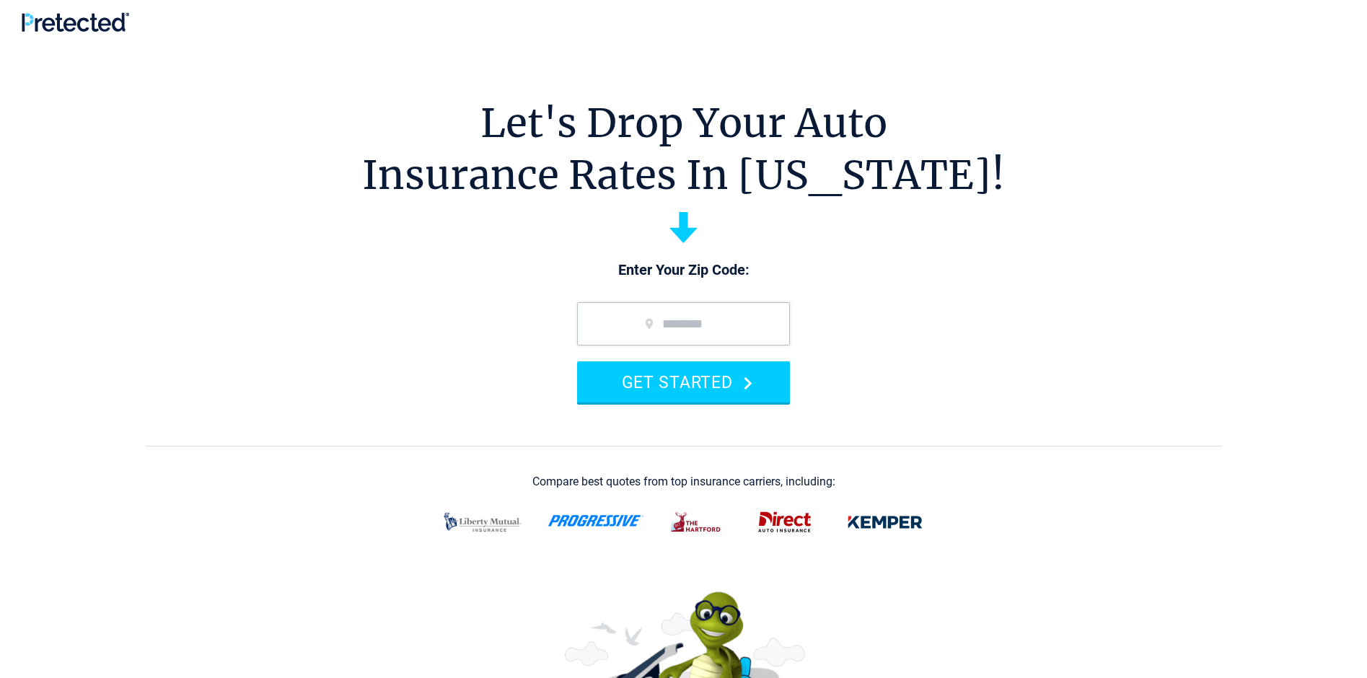 This screenshot has height=678, width=1367. What do you see at coordinates (885, 522) in the screenshot?
I see `img: kemper` at bounding box center [885, 522].